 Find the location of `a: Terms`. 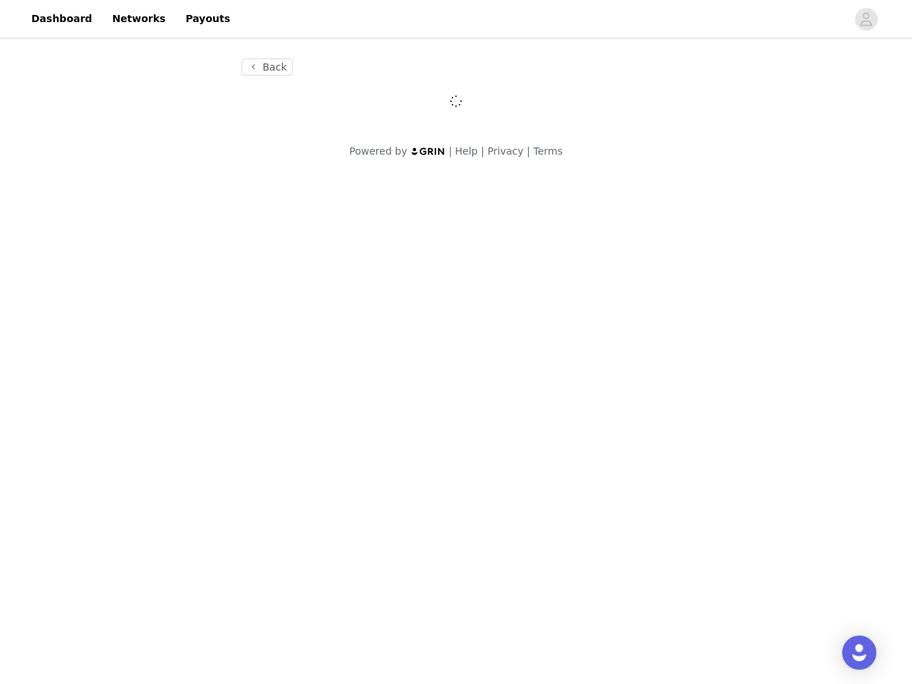

a: Terms is located at coordinates (547, 151).